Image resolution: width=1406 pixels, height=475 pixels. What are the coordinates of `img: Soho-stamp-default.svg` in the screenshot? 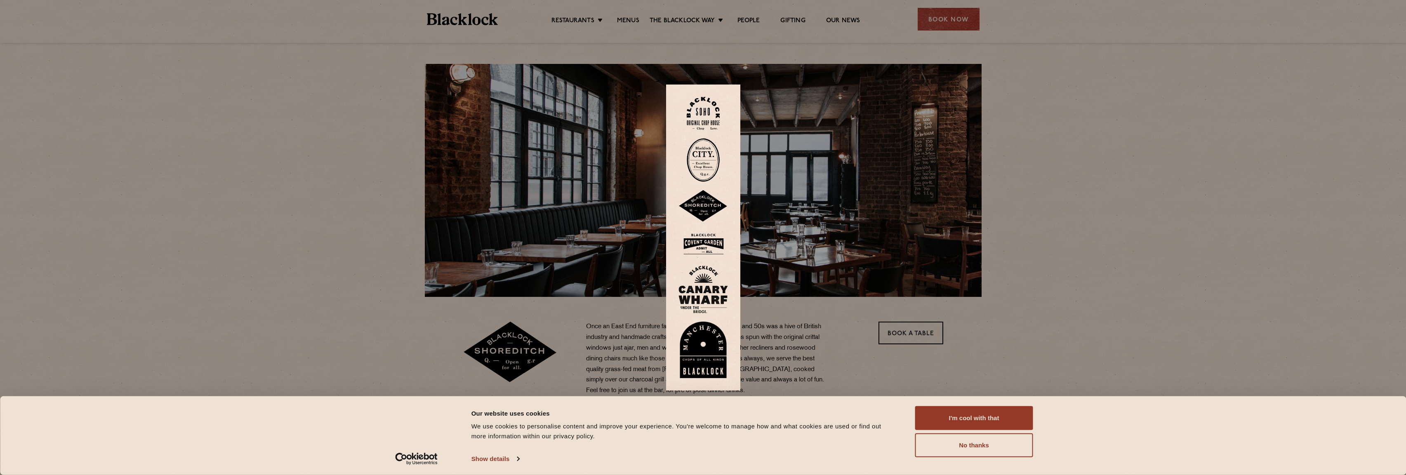 It's located at (703, 113).